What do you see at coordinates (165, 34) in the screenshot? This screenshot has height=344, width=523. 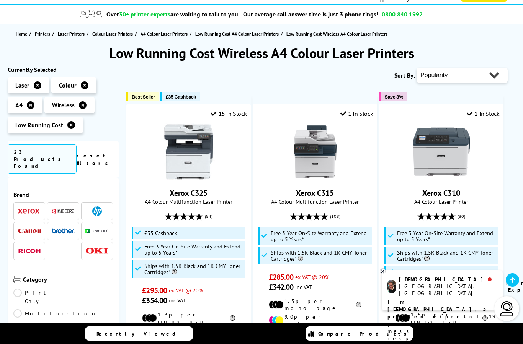 I see `a: A4 Colour Laser Printers` at bounding box center [165, 34].